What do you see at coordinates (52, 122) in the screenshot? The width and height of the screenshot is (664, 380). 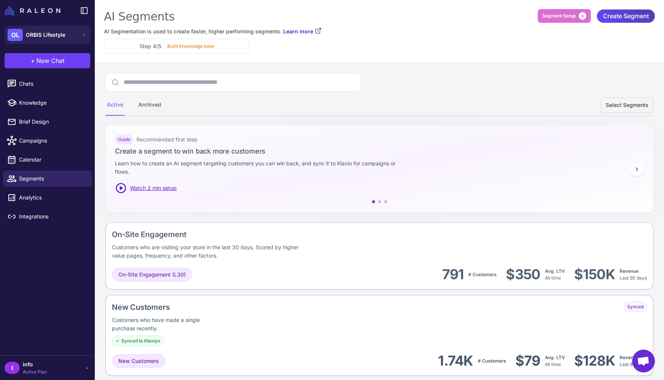 I see `span: Brief Design` at bounding box center [52, 122].